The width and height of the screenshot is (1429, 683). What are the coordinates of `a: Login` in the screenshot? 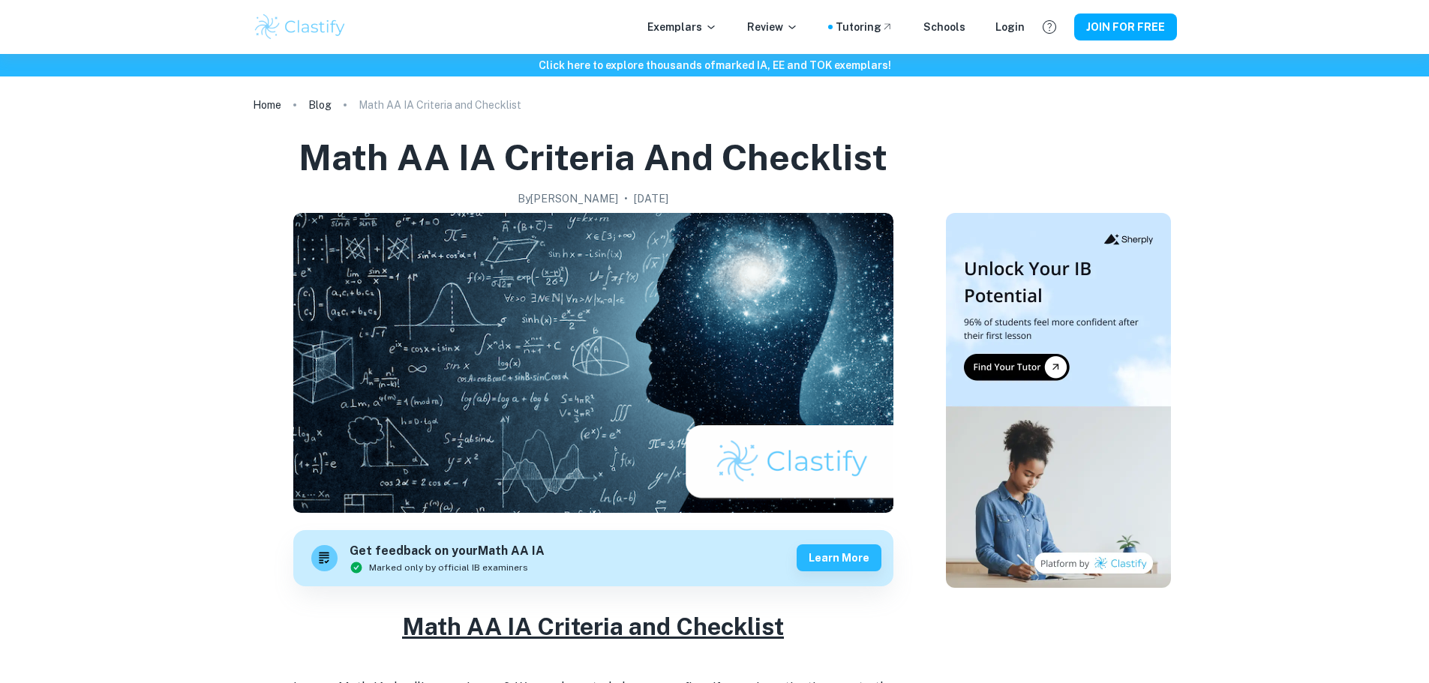 It's located at (1010, 27).